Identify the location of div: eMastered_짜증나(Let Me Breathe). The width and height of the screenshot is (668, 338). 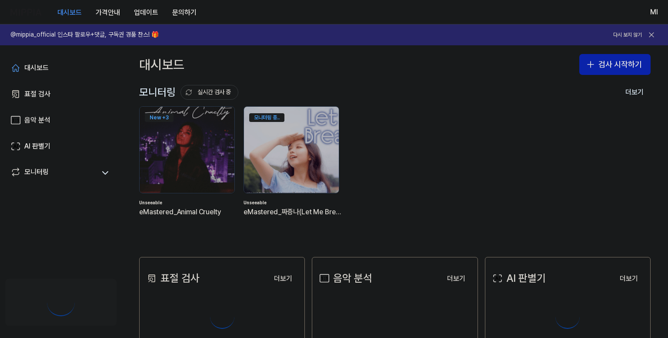
(292, 212).